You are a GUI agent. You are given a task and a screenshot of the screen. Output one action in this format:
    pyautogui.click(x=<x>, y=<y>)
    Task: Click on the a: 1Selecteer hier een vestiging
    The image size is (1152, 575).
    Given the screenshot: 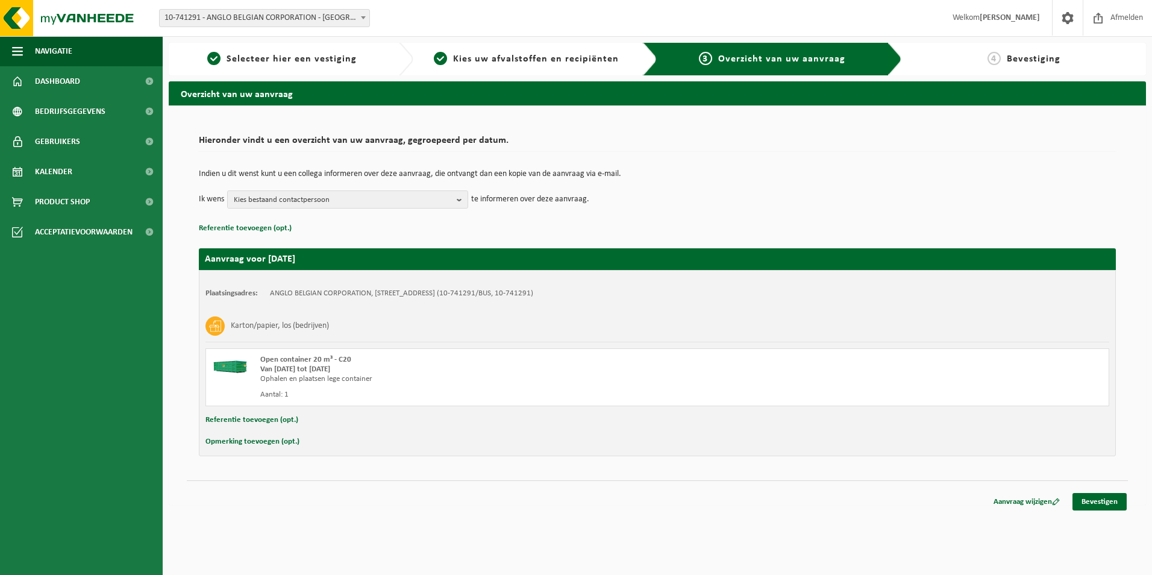 What is the action you would take?
    pyautogui.click(x=282, y=59)
    